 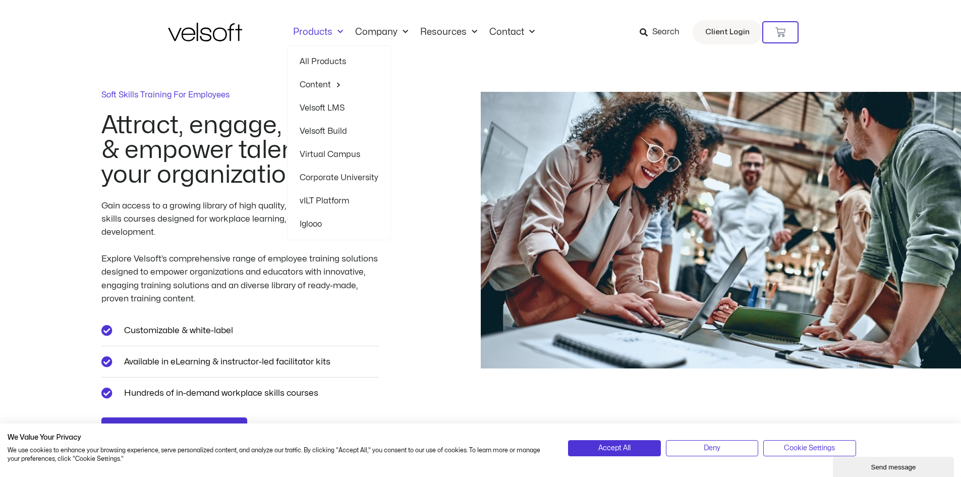 What do you see at coordinates (663, 32) in the screenshot?
I see `a: Search` at bounding box center [663, 32].